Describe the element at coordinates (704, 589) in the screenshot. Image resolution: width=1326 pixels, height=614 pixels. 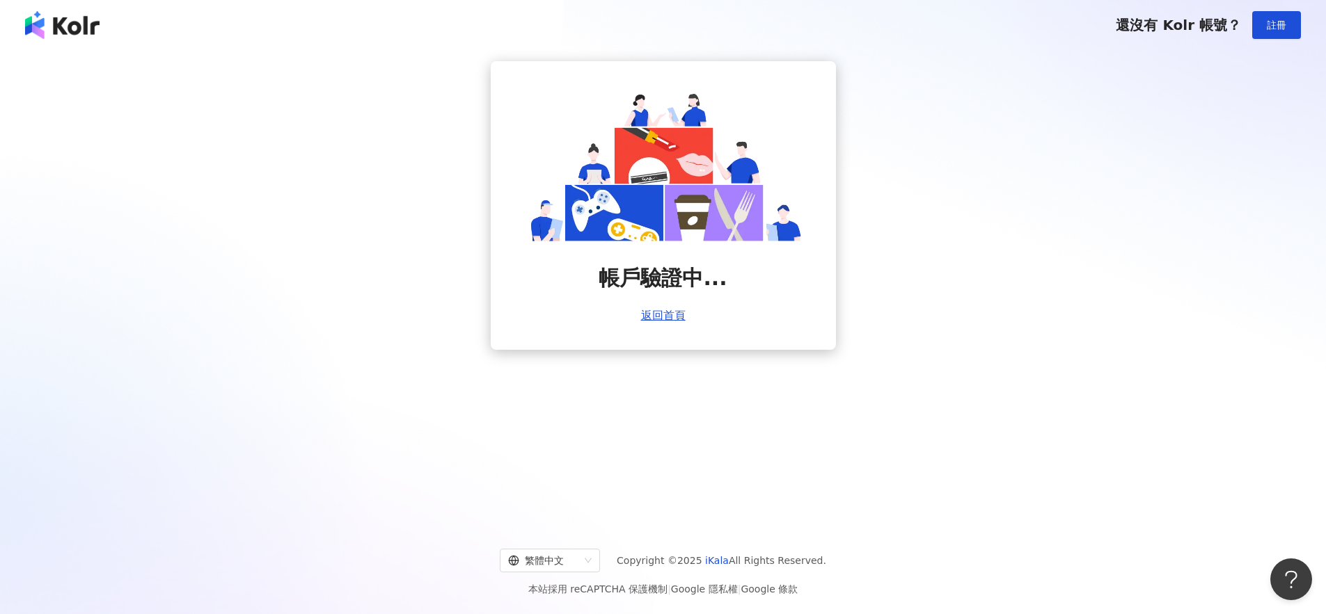
I see `a: Google 隱私權` at that location.